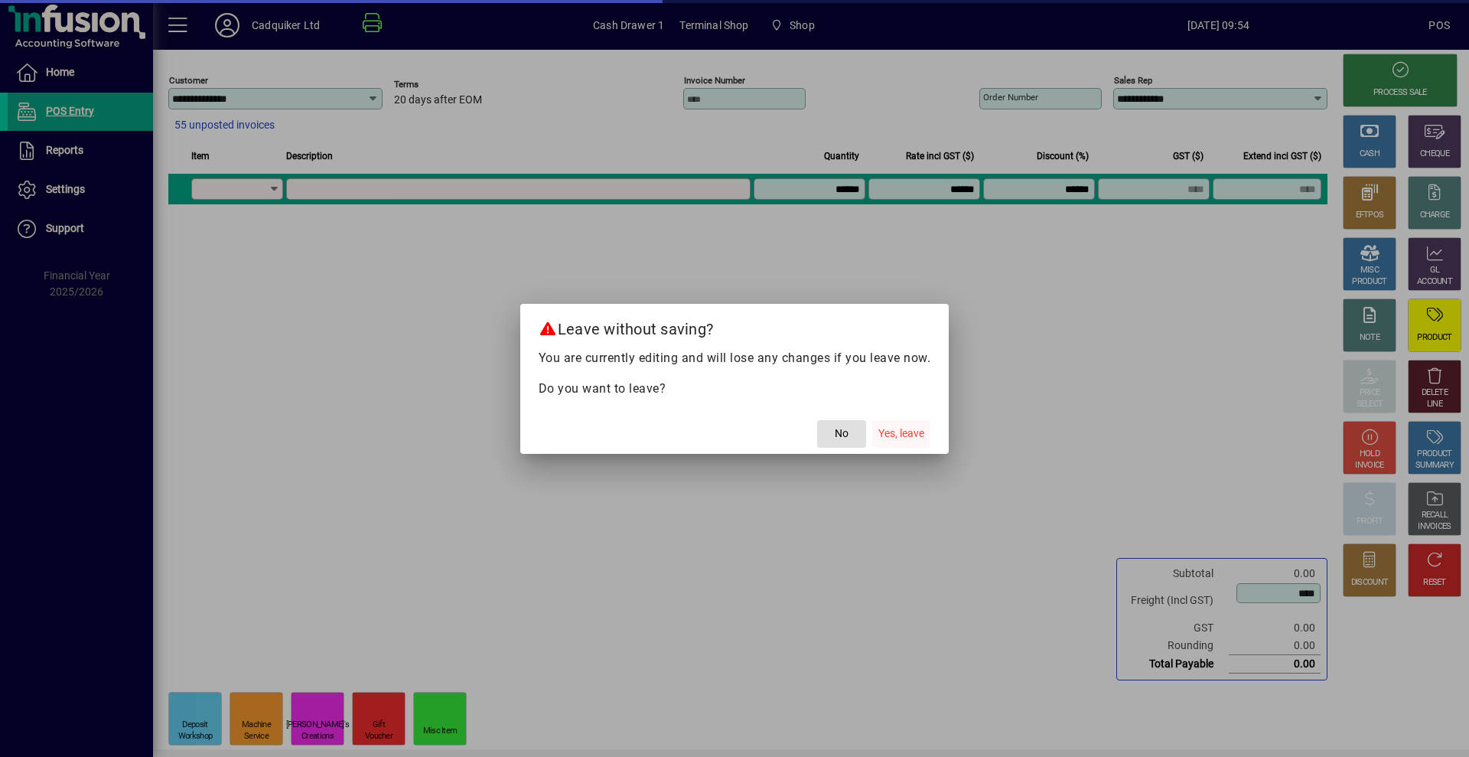 This screenshot has width=1469, height=757. What do you see at coordinates (735, 389) in the screenshot?
I see `p: Do you want to leave?` at bounding box center [735, 389].